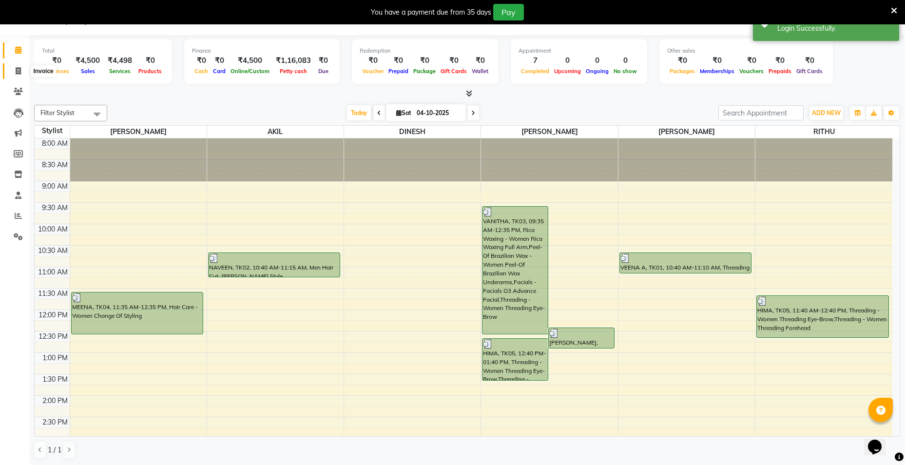 The width and height of the screenshot is (905, 465). What do you see at coordinates (398, 71) in the screenshot?
I see `span: Prepaid` at bounding box center [398, 71].